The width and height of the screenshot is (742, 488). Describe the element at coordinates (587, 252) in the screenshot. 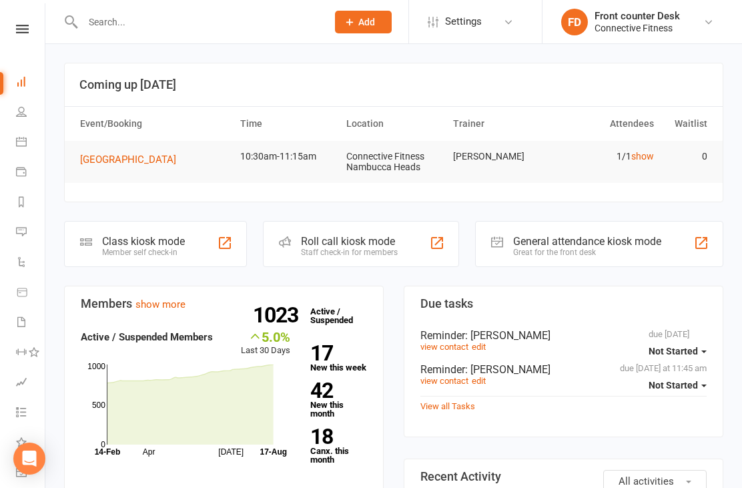

I see `div: Great for the front desk` at that location.